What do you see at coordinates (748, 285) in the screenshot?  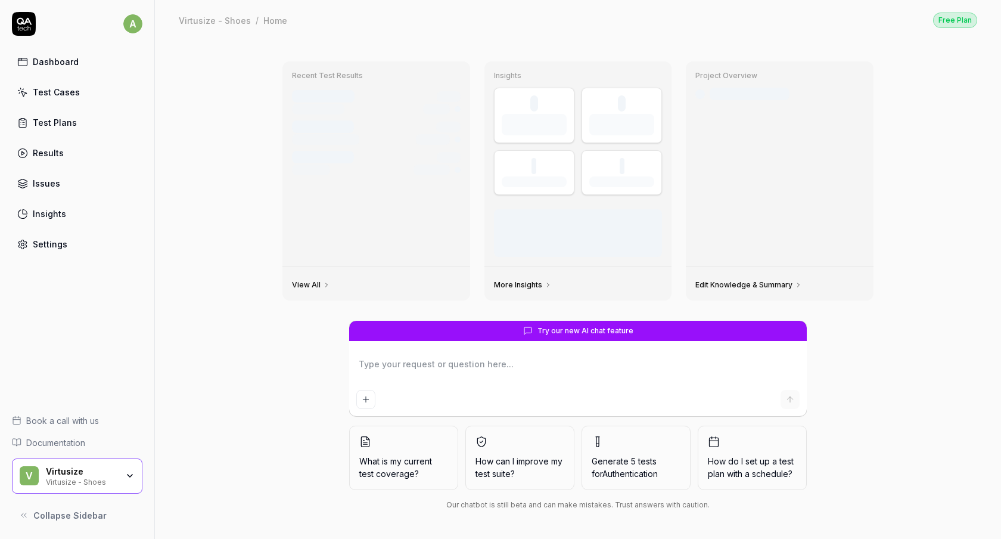 I see `a: Edit Knowledge & Summary` at bounding box center [748, 285].